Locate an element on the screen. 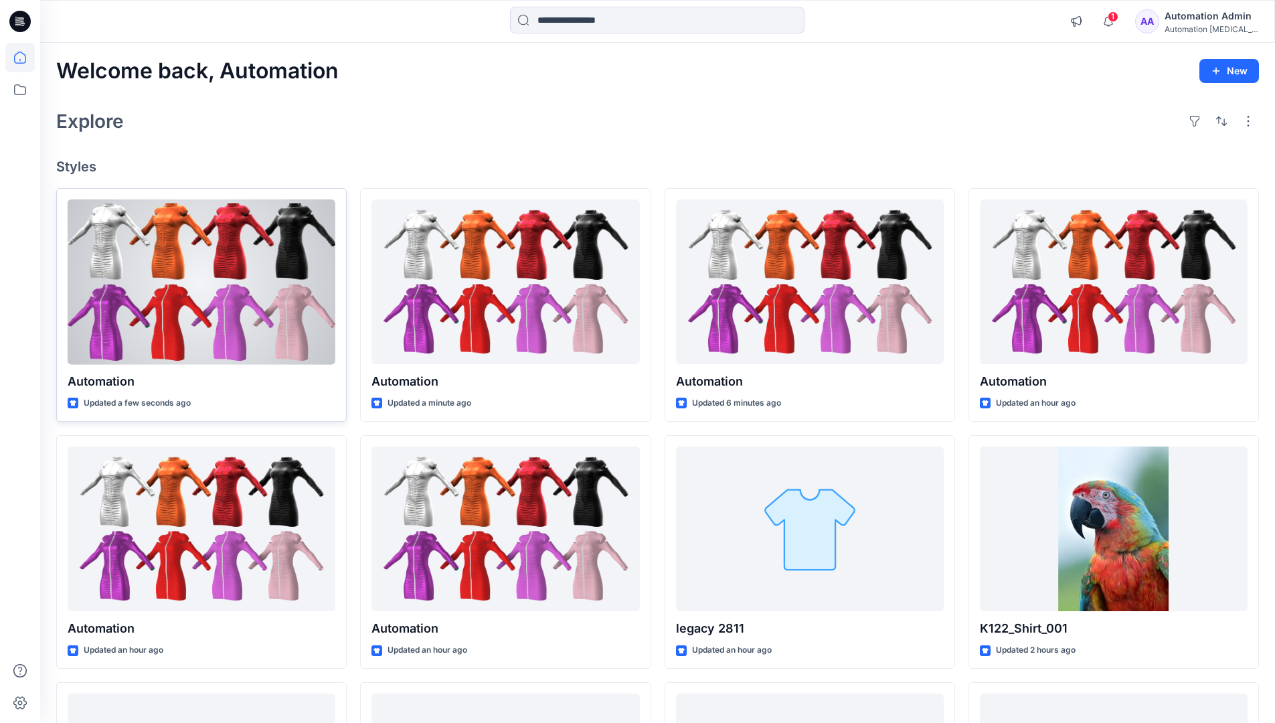  div: Automation Admin is located at coordinates (1211, 16).